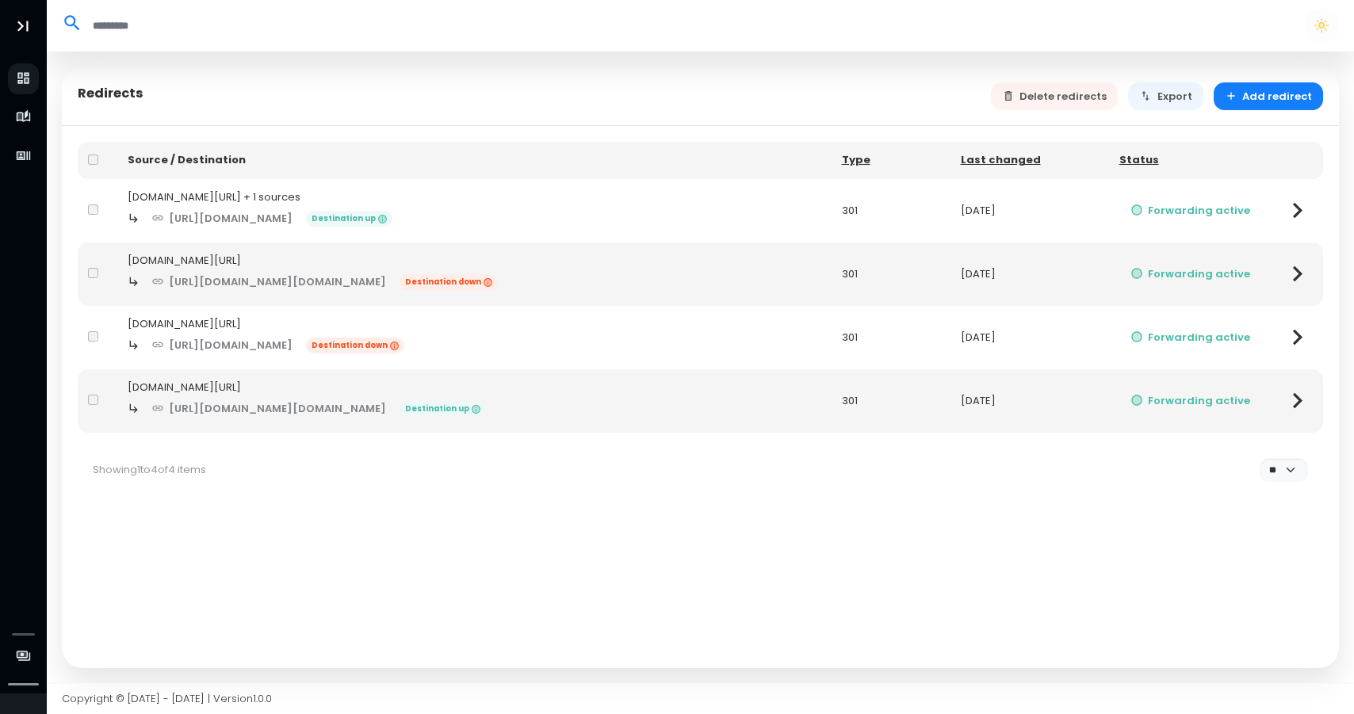  Describe the element at coordinates (1030, 160) in the screenshot. I see `th: Last changed` at that location.